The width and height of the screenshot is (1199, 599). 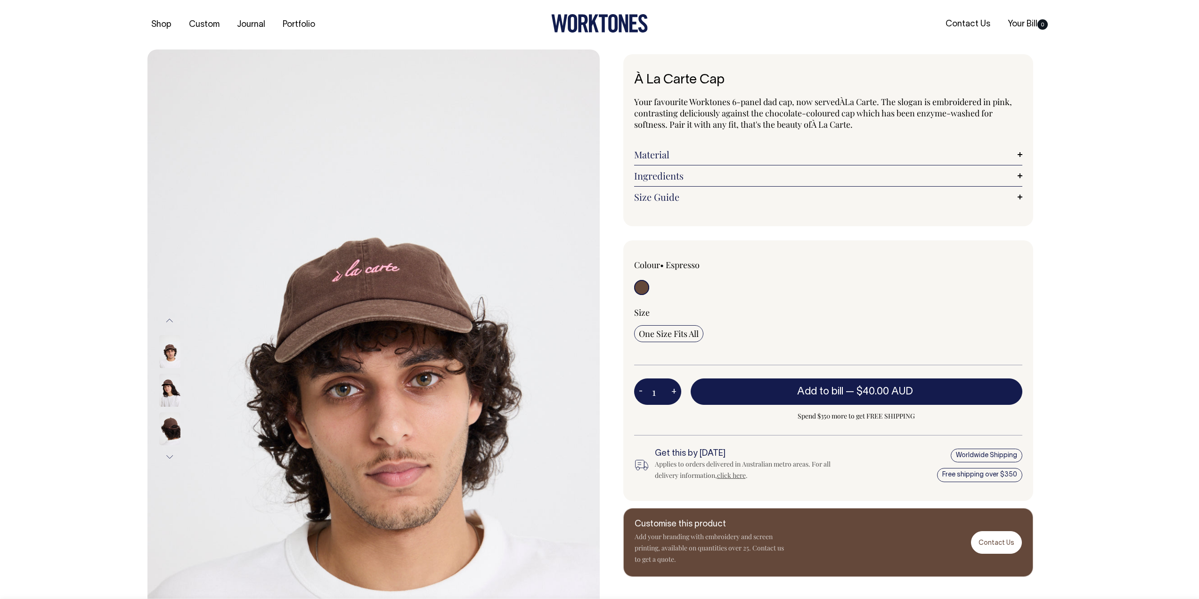 I want to click on span: One Size Fits All, so click(x=668, y=333).